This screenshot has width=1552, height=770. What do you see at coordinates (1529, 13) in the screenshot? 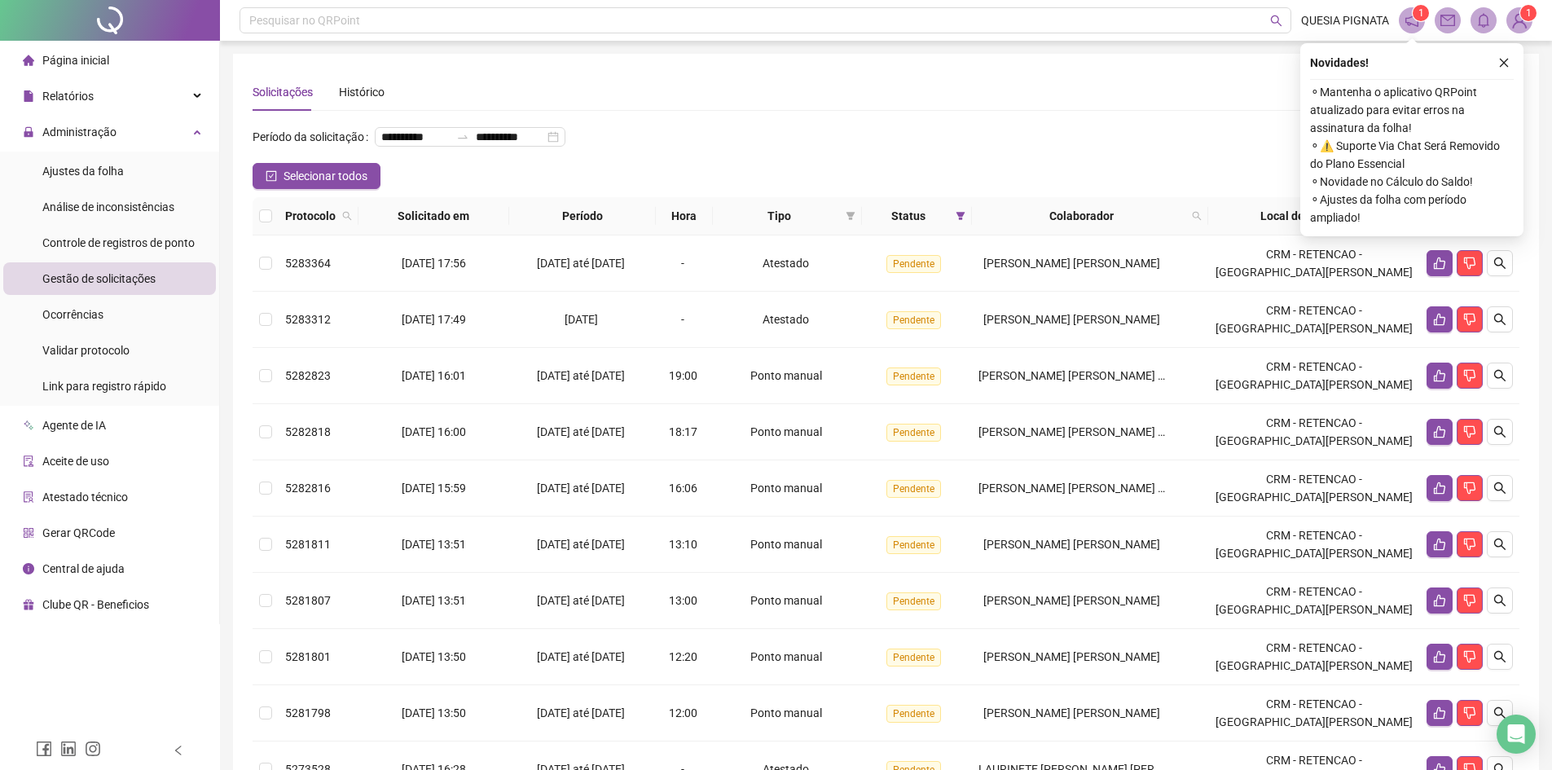
I see `span: 1` at bounding box center [1529, 13].